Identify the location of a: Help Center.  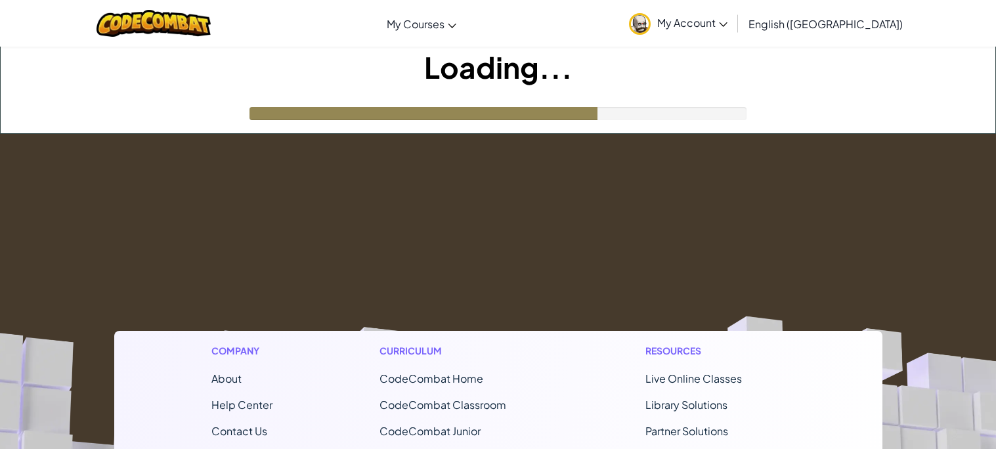
(242, 405).